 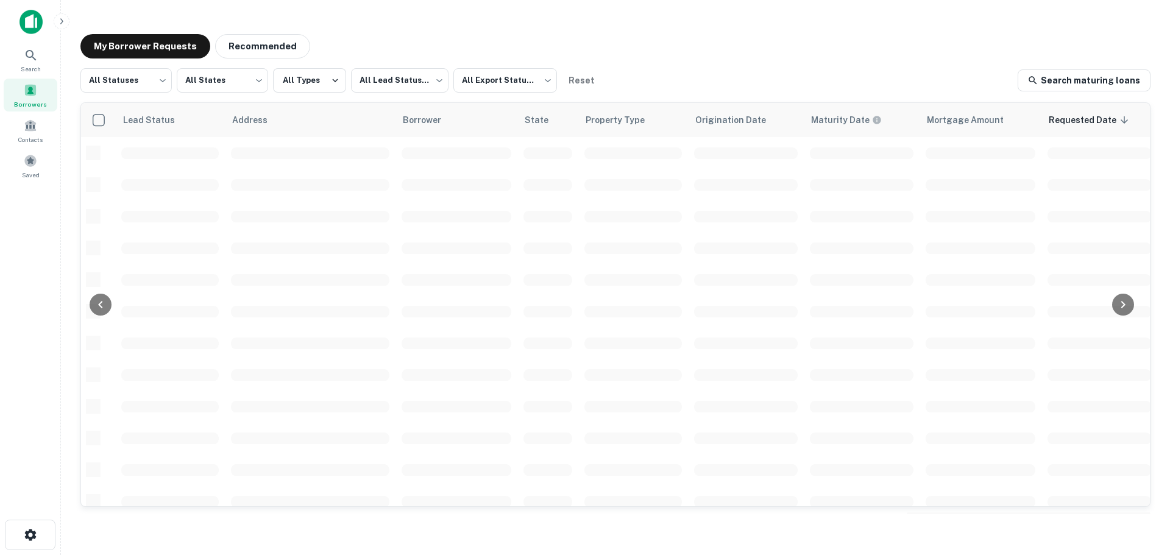 What do you see at coordinates (263, 46) in the screenshot?
I see `button: Recommended` at bounding box center [263, 46].